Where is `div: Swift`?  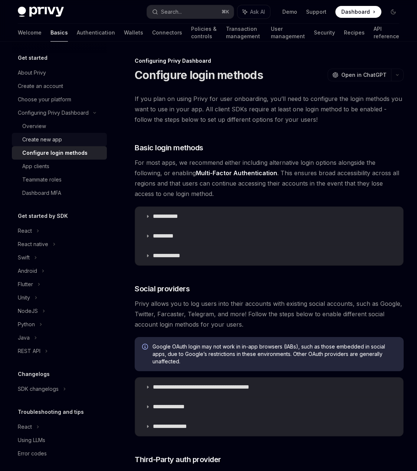 div: Swift is located at coordinates (24, 257).